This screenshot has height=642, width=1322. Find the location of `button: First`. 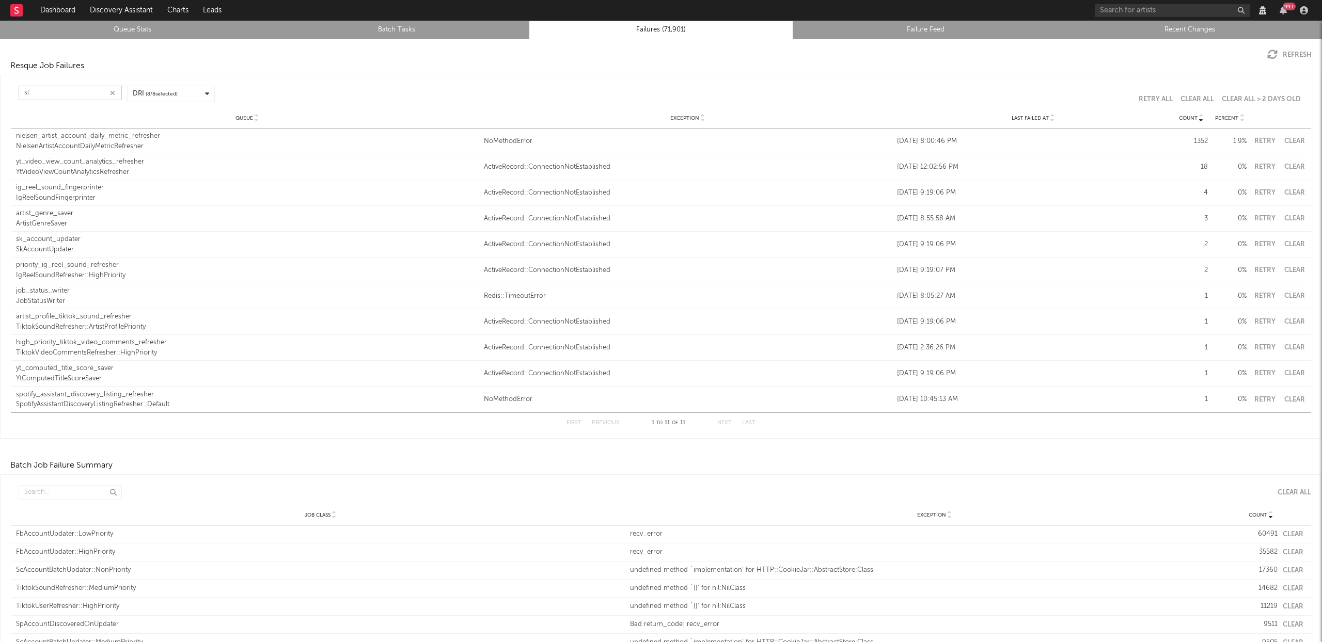

button: First is located at coordinates (574, 423).